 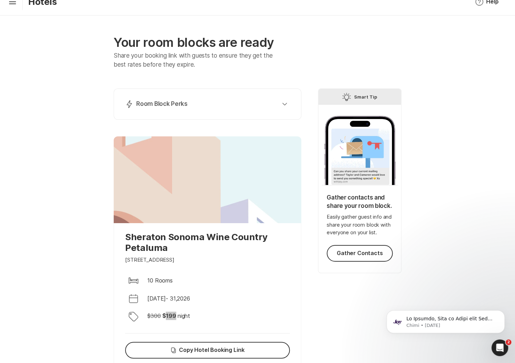 What do you see at coordinates (207, 42) in the screenshot?
I see `p: Your room blocks are ready` at bounding box center [207, 42].